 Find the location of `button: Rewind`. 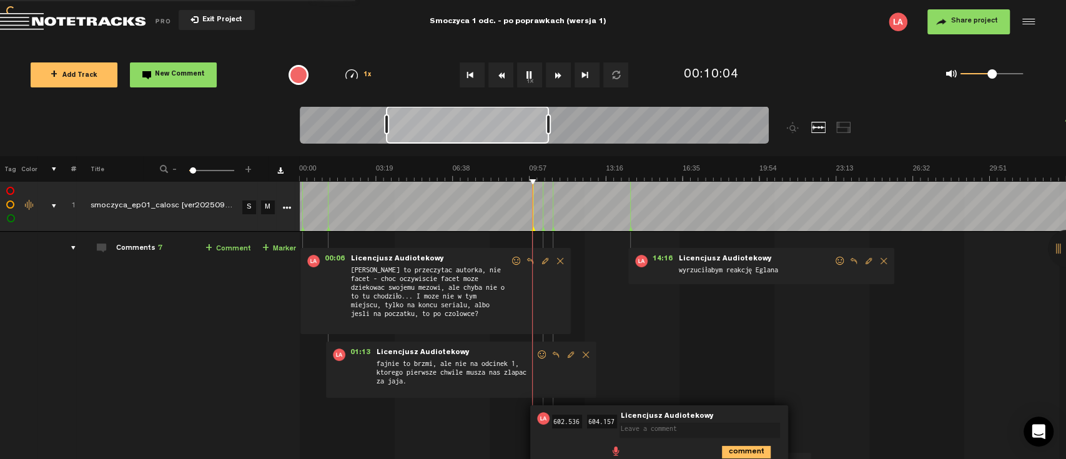

button: Rewind is located at coordinates (501, 75).